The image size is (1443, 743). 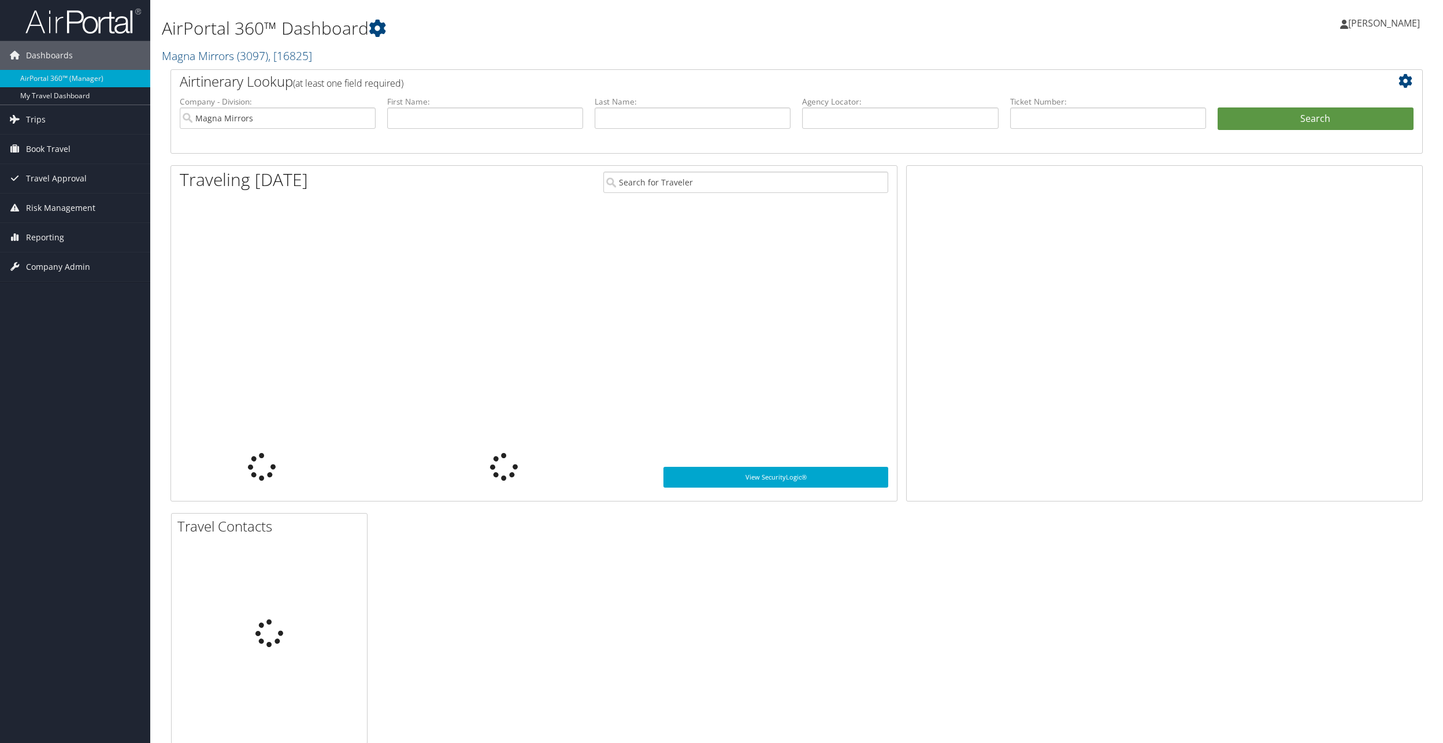 I want to click on span: Trips, so click(x=36, y=120).